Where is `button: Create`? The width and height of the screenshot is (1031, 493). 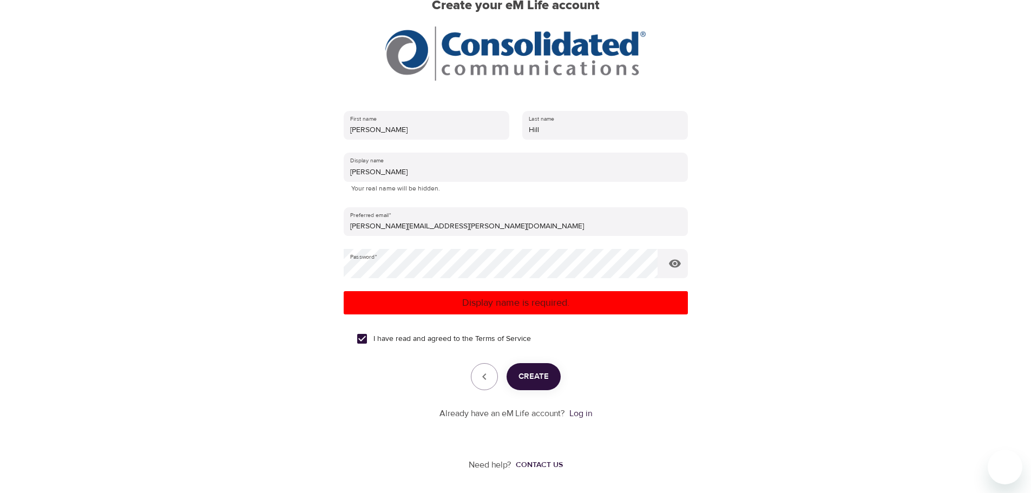
button: Create is located at coordinates (534, 377).